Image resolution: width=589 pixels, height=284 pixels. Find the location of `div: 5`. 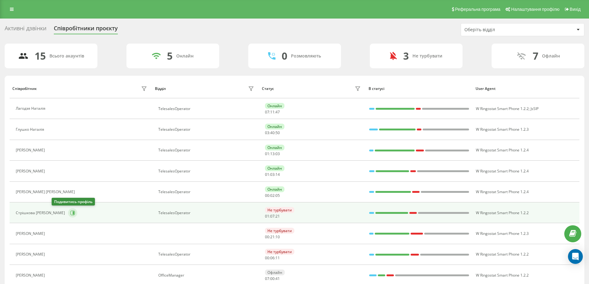

div: 5 is located at coordinates (170, 56).